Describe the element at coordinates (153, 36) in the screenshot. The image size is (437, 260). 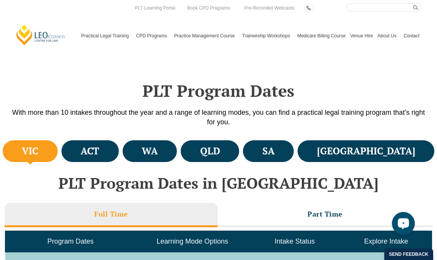
I see `a: CPD Programs` at that location.